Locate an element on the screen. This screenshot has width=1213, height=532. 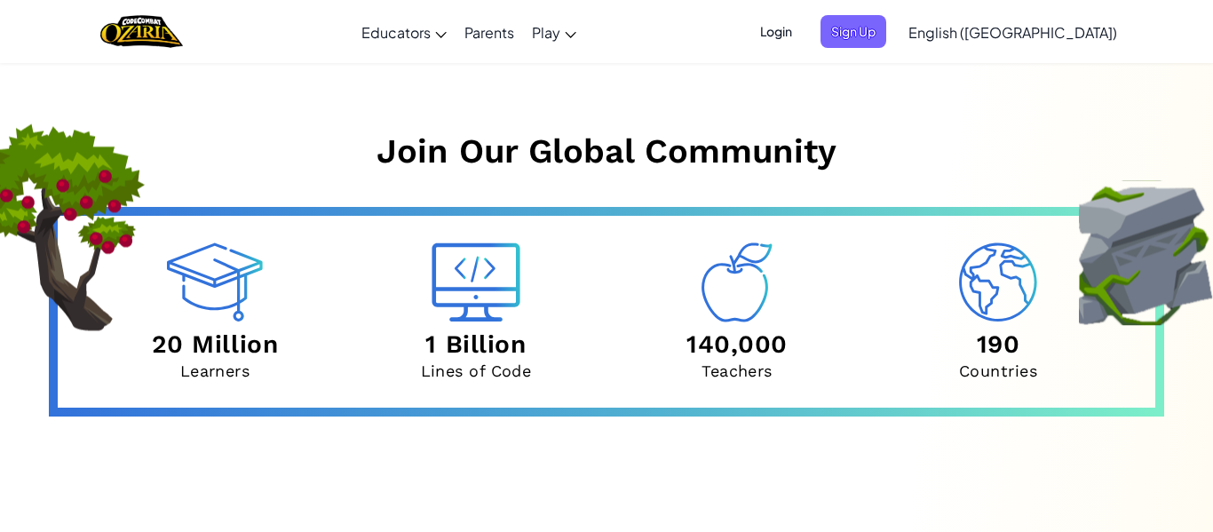
p: Teachers is located at coordinates (737, 371).